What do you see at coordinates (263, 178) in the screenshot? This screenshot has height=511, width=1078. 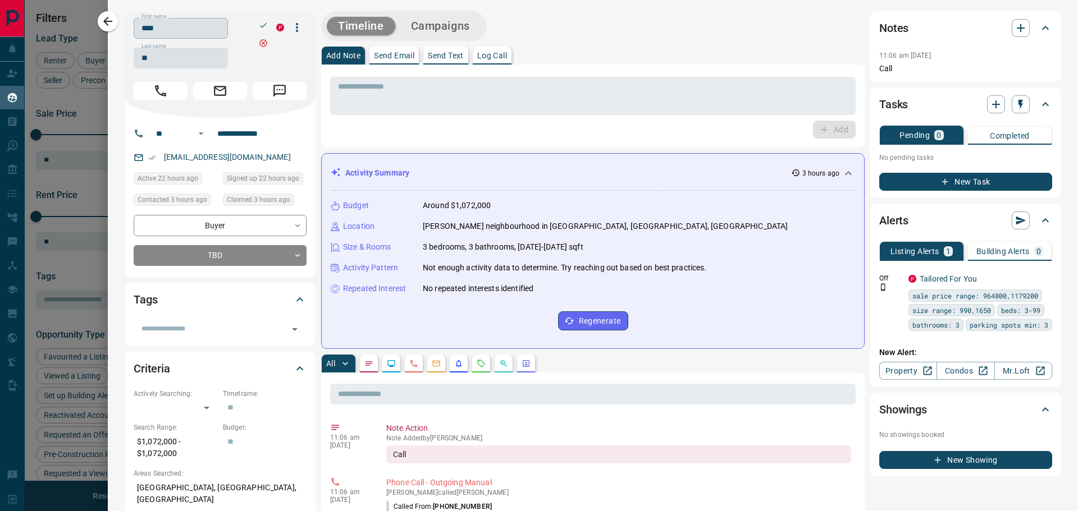 I see `span: Signed up 22 hours ago` at bounding box center [263, 178].